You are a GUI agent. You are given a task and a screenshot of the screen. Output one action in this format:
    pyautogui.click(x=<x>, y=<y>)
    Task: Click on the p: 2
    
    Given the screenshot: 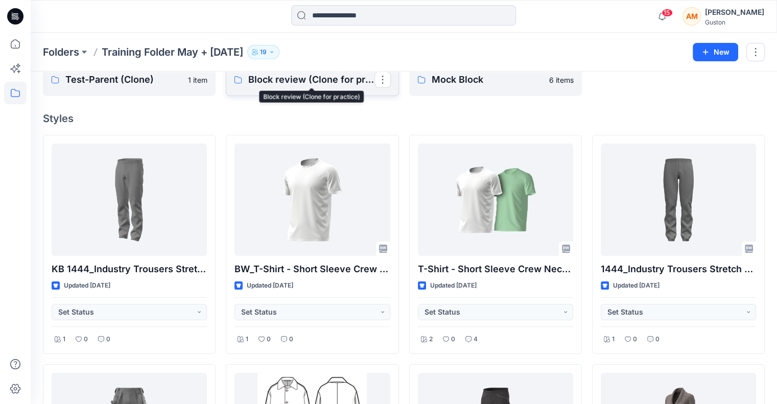 What is the action you would take?
    pyautogui.click(x=431, y=339)
    